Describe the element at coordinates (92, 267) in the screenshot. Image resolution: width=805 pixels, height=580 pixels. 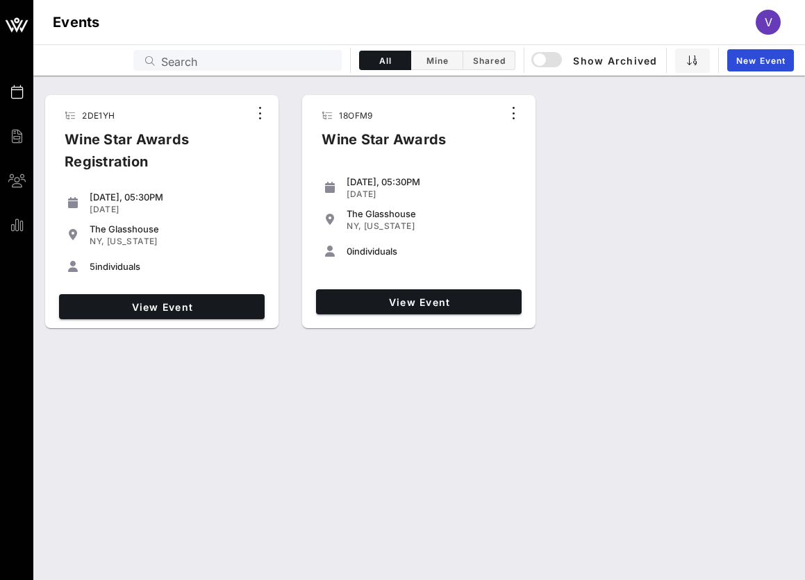
I see `span: 5` at that location.